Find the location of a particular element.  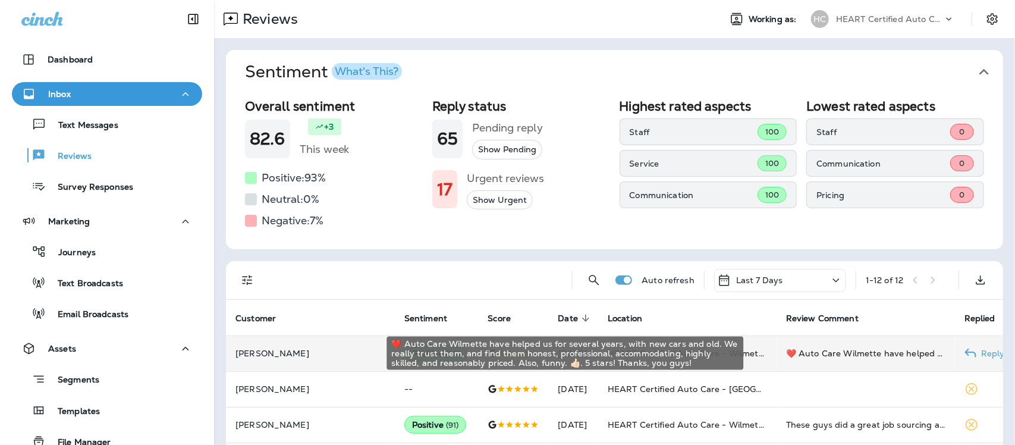

h2: Reply status is located at coordinates (521, 106).